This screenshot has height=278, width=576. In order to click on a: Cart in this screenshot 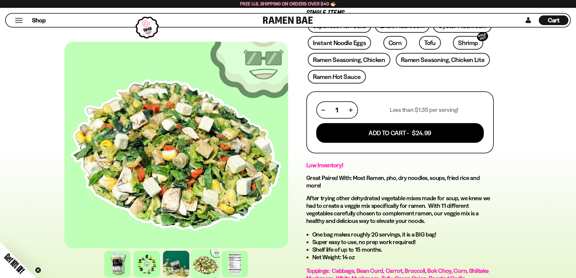, I will do `click(554, 20)`.